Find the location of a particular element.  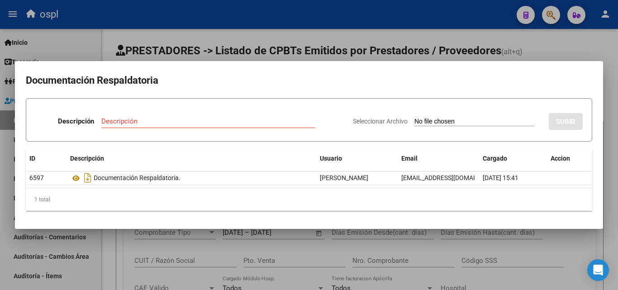

span: SUBIR is located at coordinates (566, 122).